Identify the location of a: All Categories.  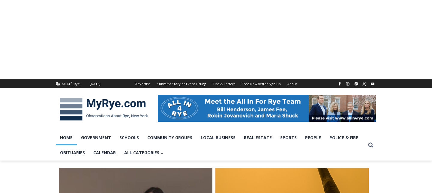
(144, 152).